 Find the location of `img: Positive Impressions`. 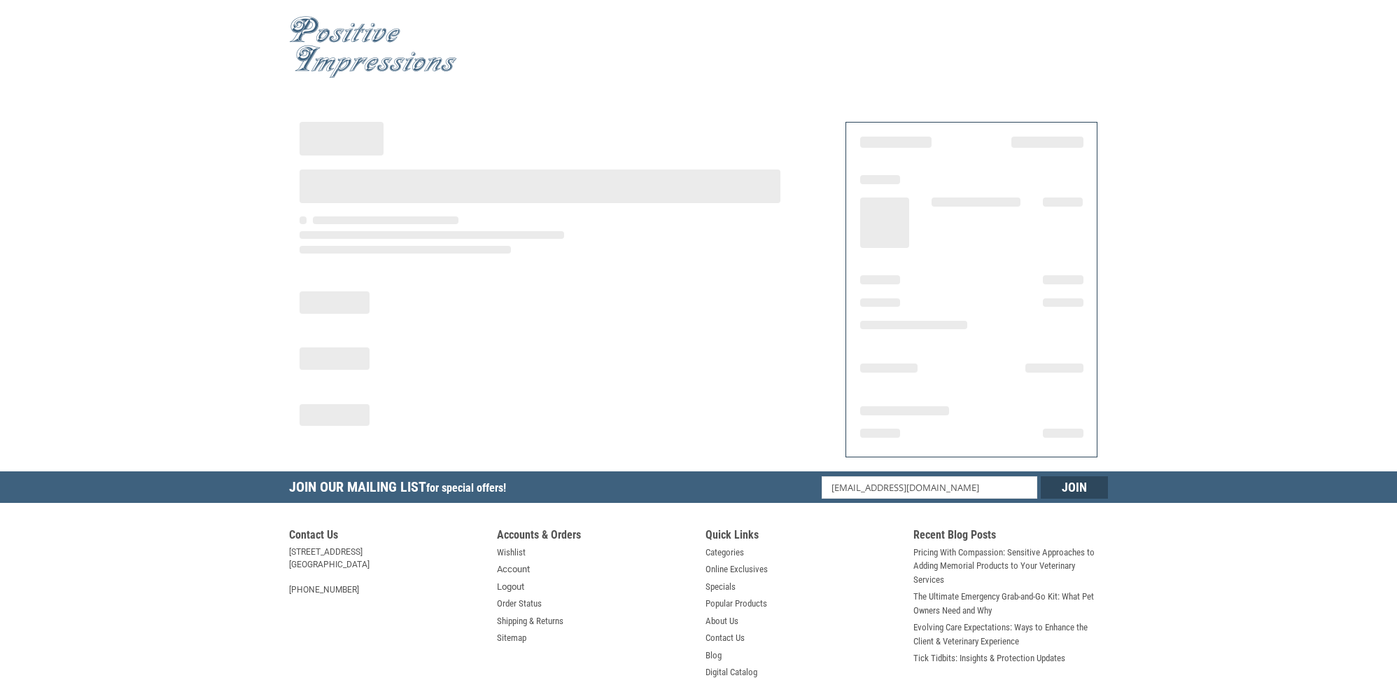

img: Positive Impressions is located at coordinates (373, 47).